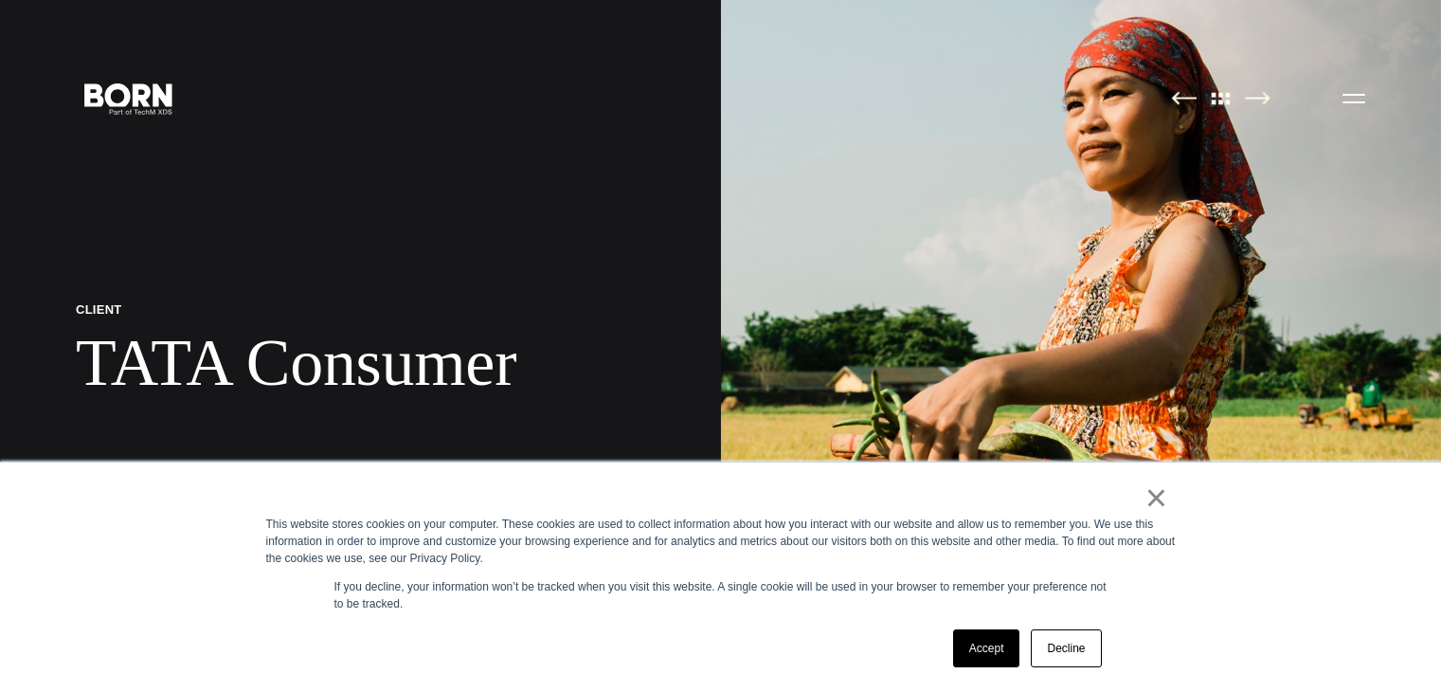 Image resolution: width=1441 pixels, height=692 pixels. What do you see at coordinates (1257, 98) in the screenshot?
I see `img: Next Page` at bounding box center [1257, 98].